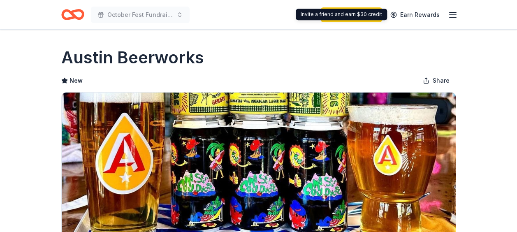 The width and height of the screenshot is (517, 232). I want to click on span: Share, so click(441, 81).